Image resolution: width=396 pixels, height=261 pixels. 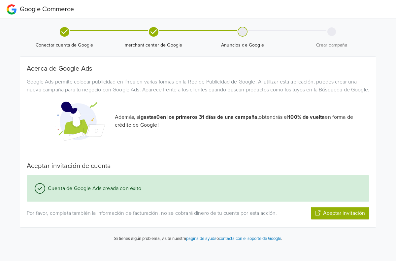 What do you see at coordinates (200, 117) in the screenshot?
I see `strong: gastas 0 en los primeros 31 días de una campaña,` at bounding box center [200, 117].